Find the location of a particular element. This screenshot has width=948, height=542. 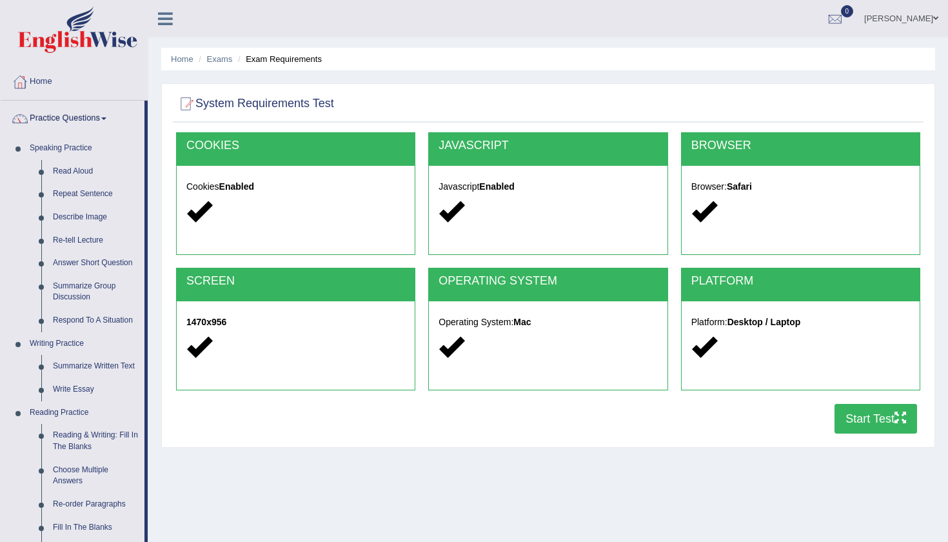

a: Read Aloud is located at coordinates (95, 172).